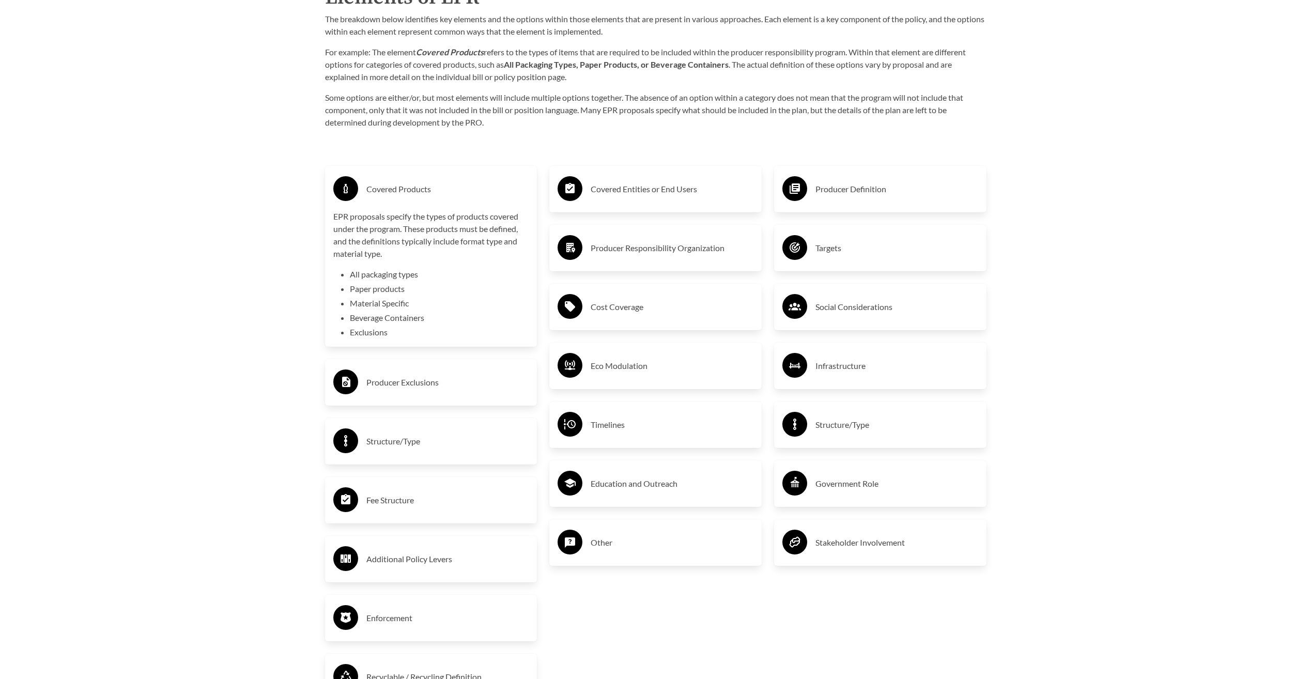 This screenshot has height=679, width=1311. I want to click on h3: Enforcement, so click(448, 618).